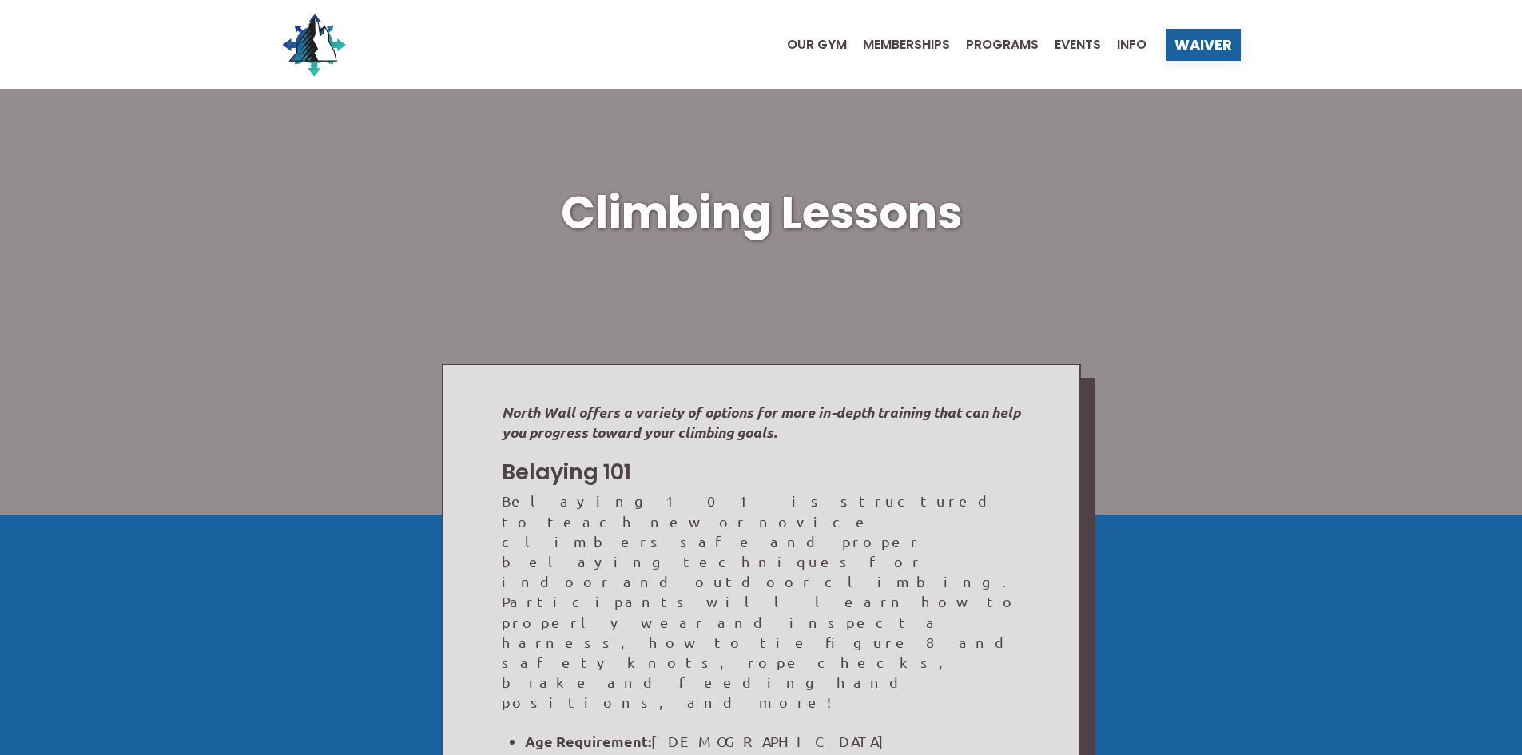  What do you see at coordinates (1132, 45) in the screenshot?
I see `span: Info` at bounding box center [1132, 45].